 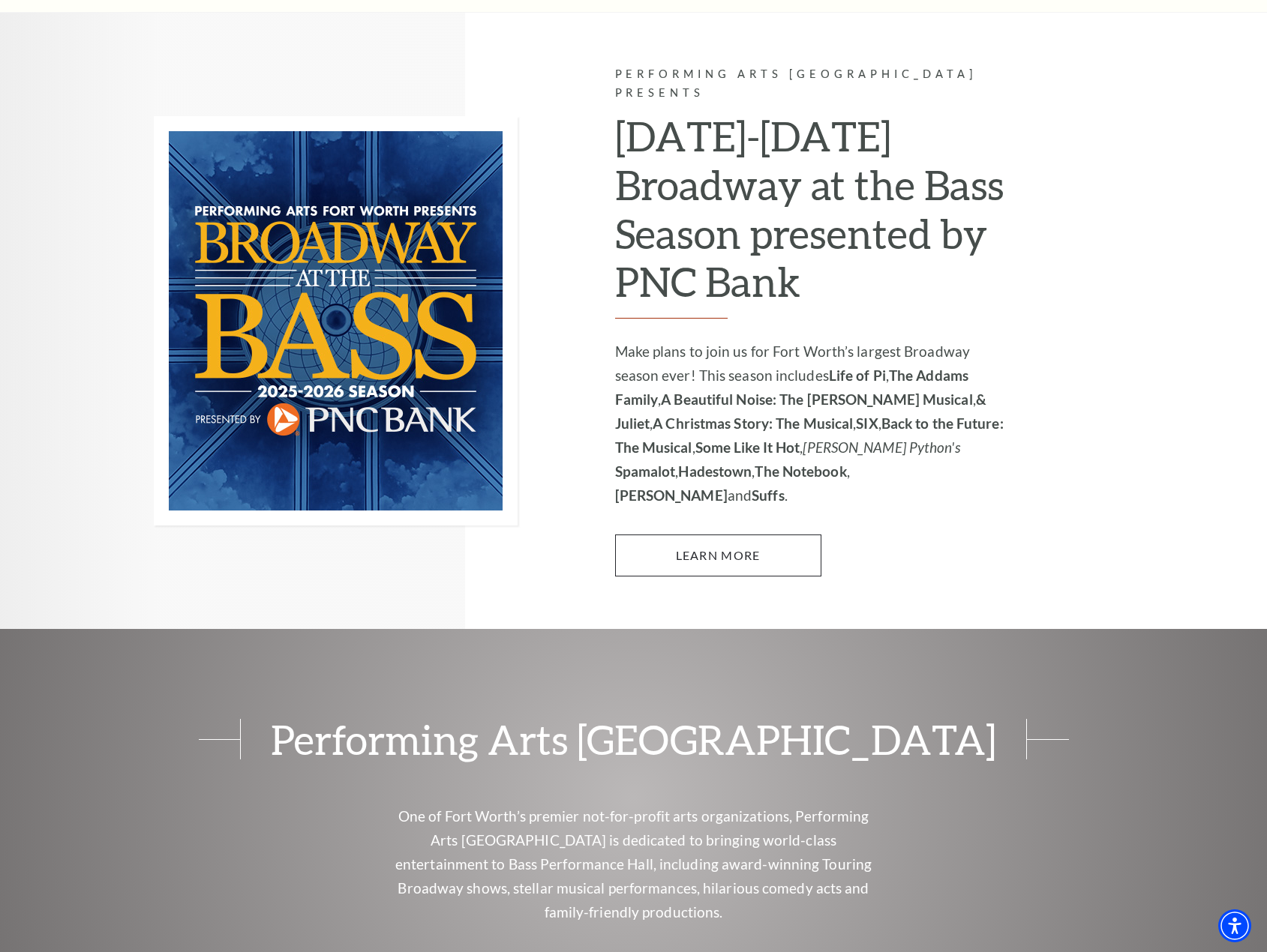 What do you see at coordinates (791, 387) in the screenshot?
I see `strong: The Addams Family` at bounding box center [791, 387].